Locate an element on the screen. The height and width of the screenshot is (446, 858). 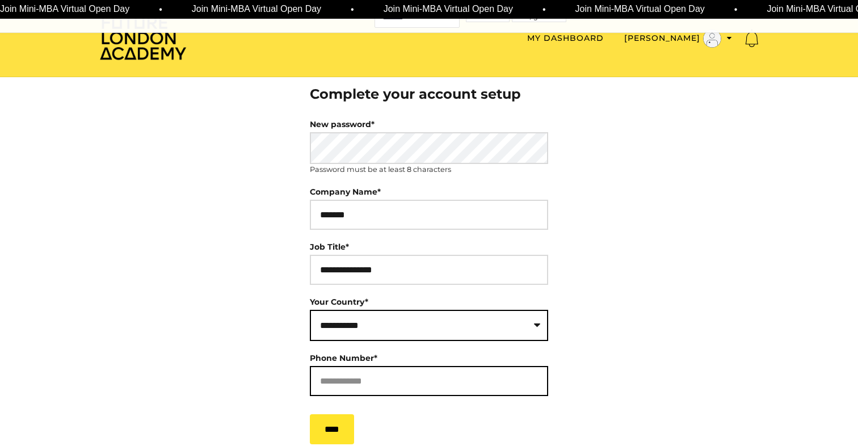
a: My Dashboard is located at coordinates (565, 38).